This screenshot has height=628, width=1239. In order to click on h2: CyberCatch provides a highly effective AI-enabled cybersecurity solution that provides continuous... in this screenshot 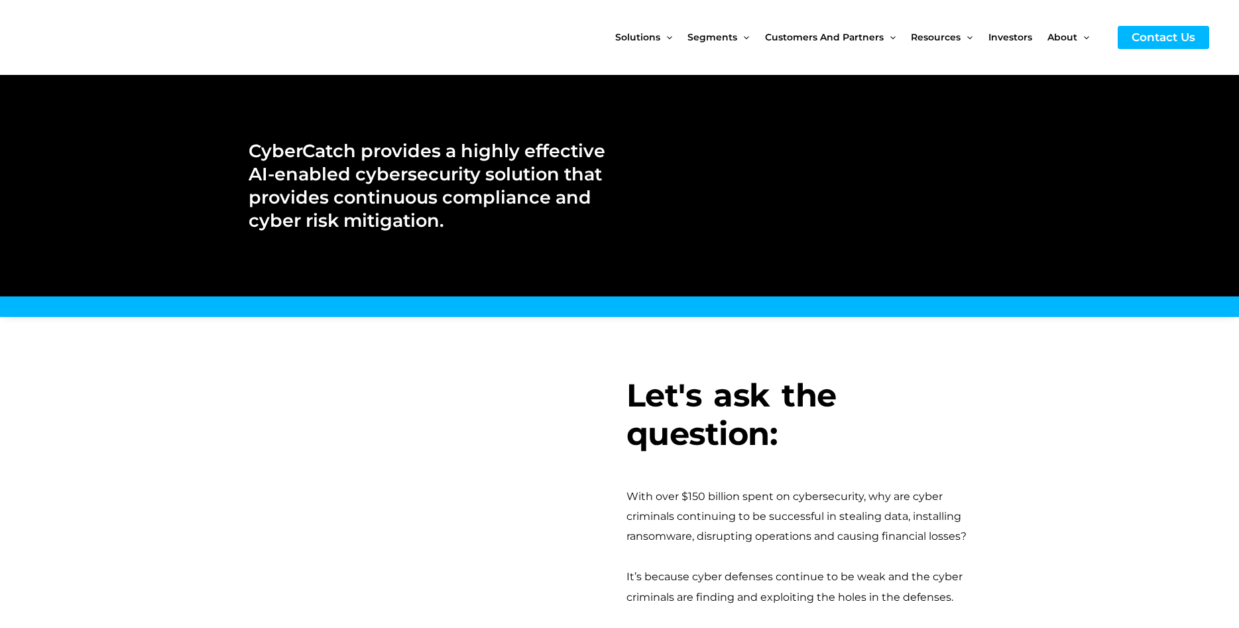, I will do `click(427, 186)`.